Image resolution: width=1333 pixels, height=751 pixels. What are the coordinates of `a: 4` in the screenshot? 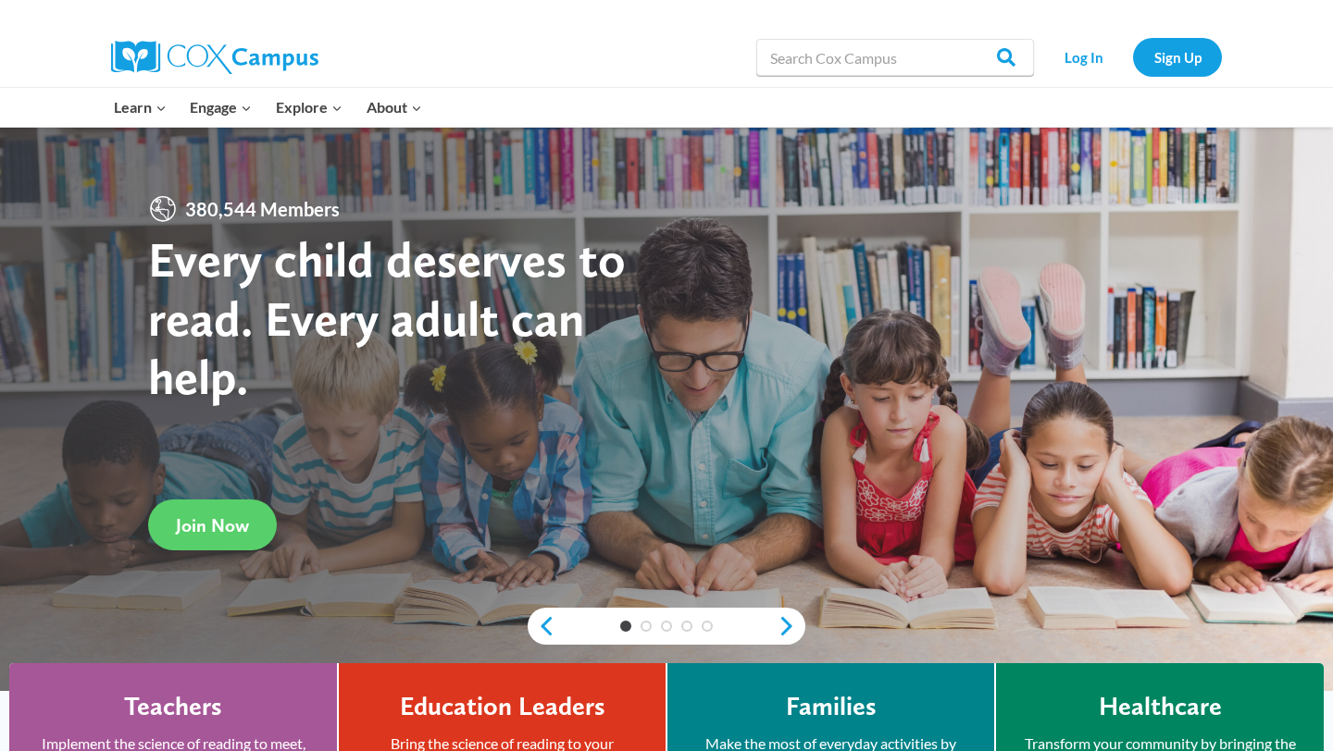 It's located at (687, 627).